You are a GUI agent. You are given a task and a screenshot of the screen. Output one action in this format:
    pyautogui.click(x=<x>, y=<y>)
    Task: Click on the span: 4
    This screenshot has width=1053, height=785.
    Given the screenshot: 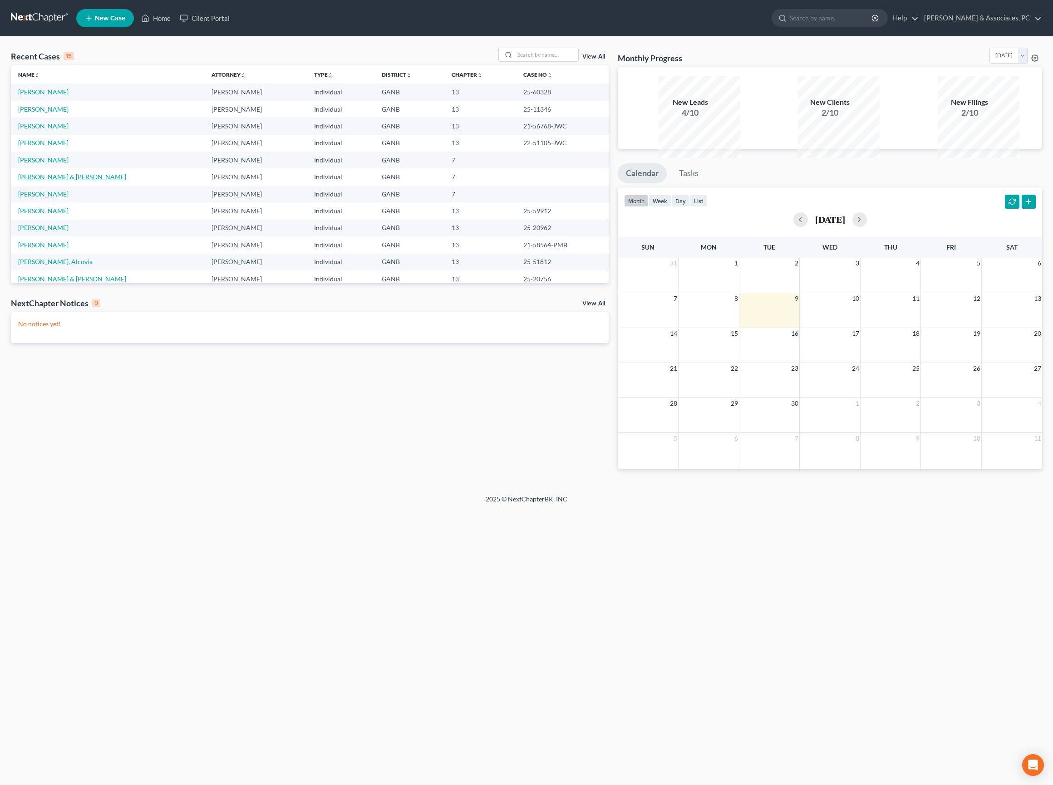 What is the action you would take?
    pyautogui.click(x=918, y=263)
    